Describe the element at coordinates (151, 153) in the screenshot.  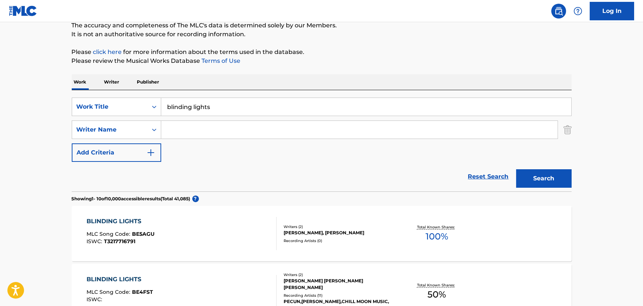
I see `img: 9d2ae6d4665cec9f34b9.svg` at that location.